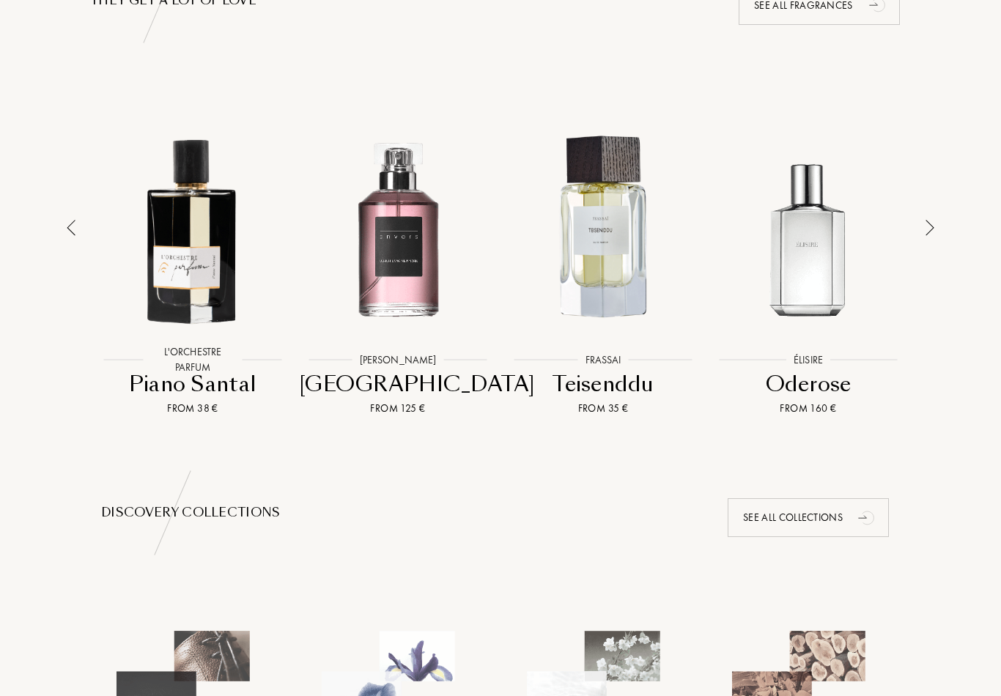 The image size is (1001, 696). Describe the element at coordinates (500, 513) in the screenshot. I see `div: Discovery collections` at that location.